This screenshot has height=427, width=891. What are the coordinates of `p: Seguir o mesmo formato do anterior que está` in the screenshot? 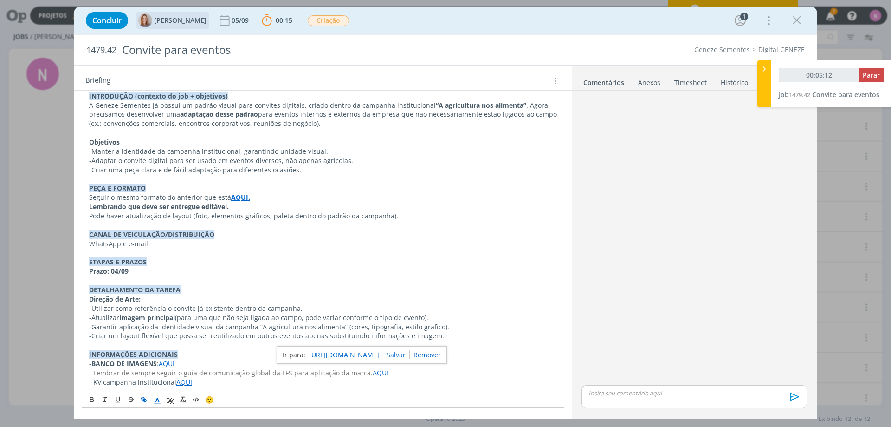 It's located at (323, 197).